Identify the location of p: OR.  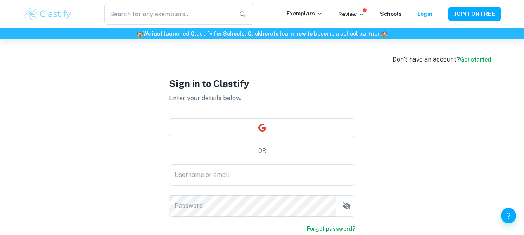
(262, 151).